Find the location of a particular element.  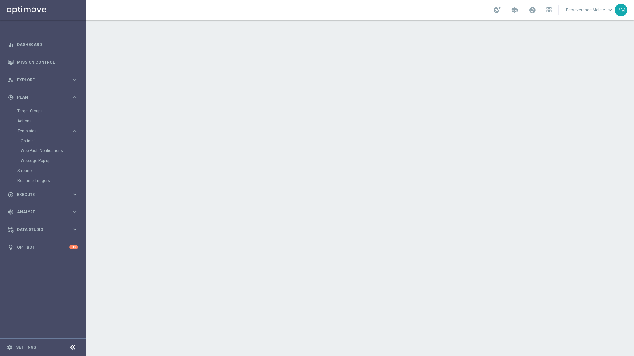

div: Target Groups is located at coordinates (51, 111).